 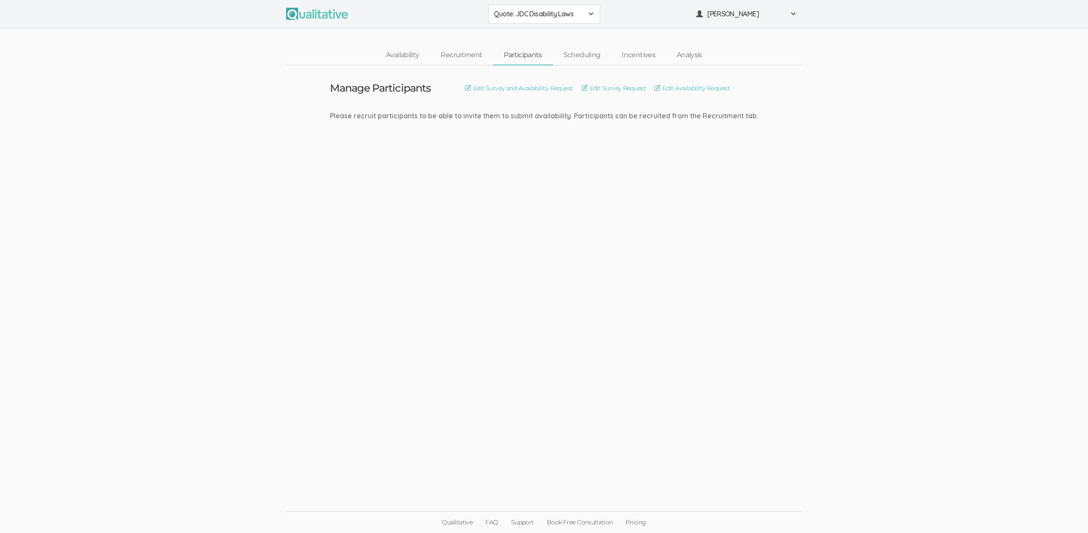 What do you see at coordinates (582, 55) in the screenshot?
I see `a: Scheduling` at bounding box center [582, 55].